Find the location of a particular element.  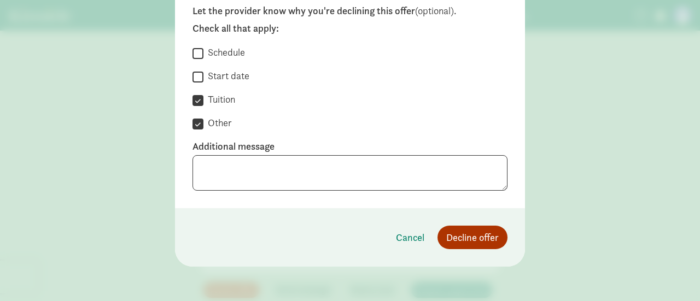

p: (optional). is located at coordinates (350, 11).